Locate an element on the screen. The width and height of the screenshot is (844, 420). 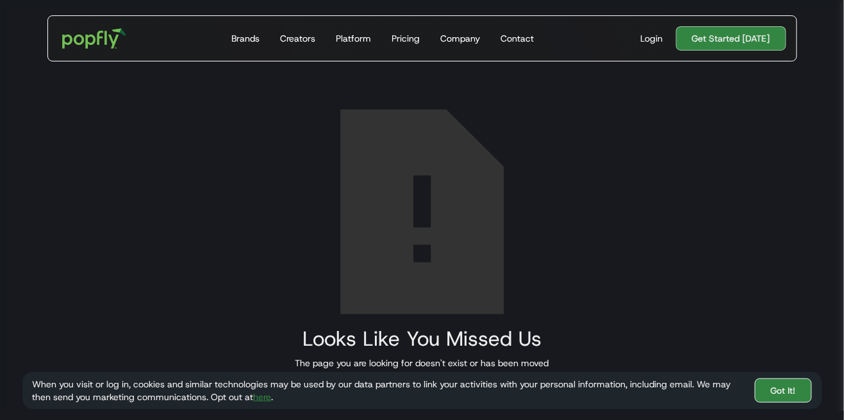
a: Creators is located at coordinates (297, 38).